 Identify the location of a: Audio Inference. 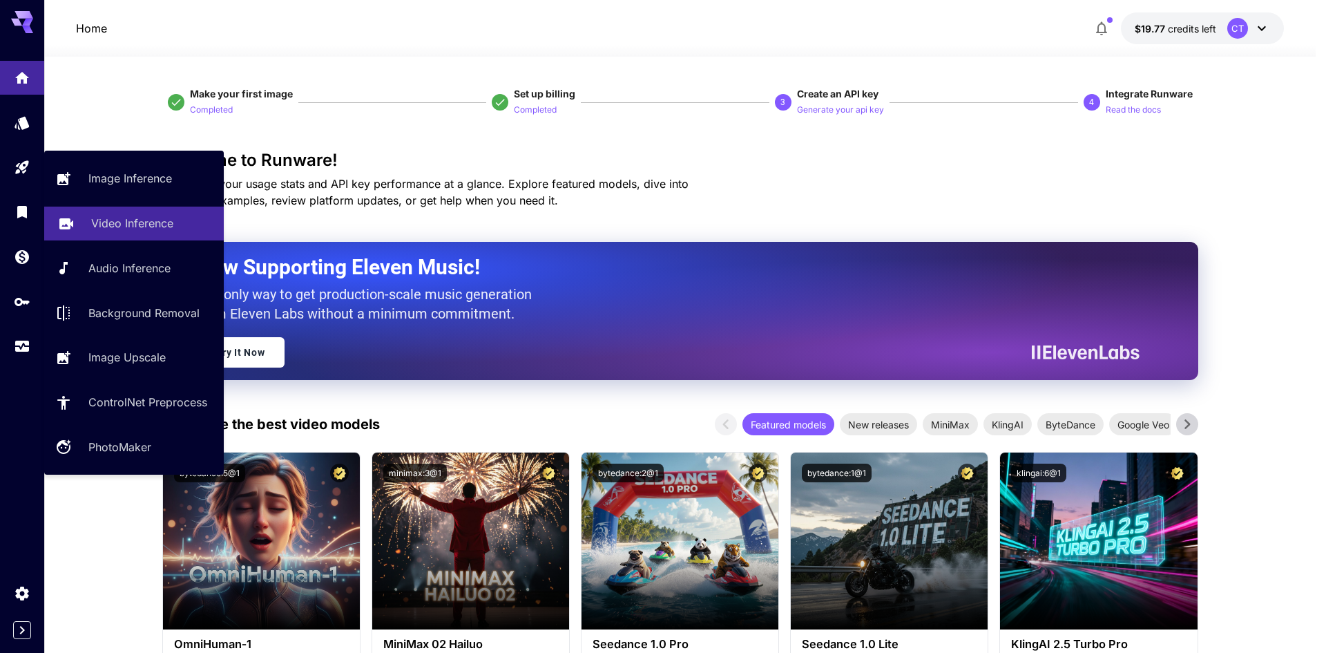
(134, 268).